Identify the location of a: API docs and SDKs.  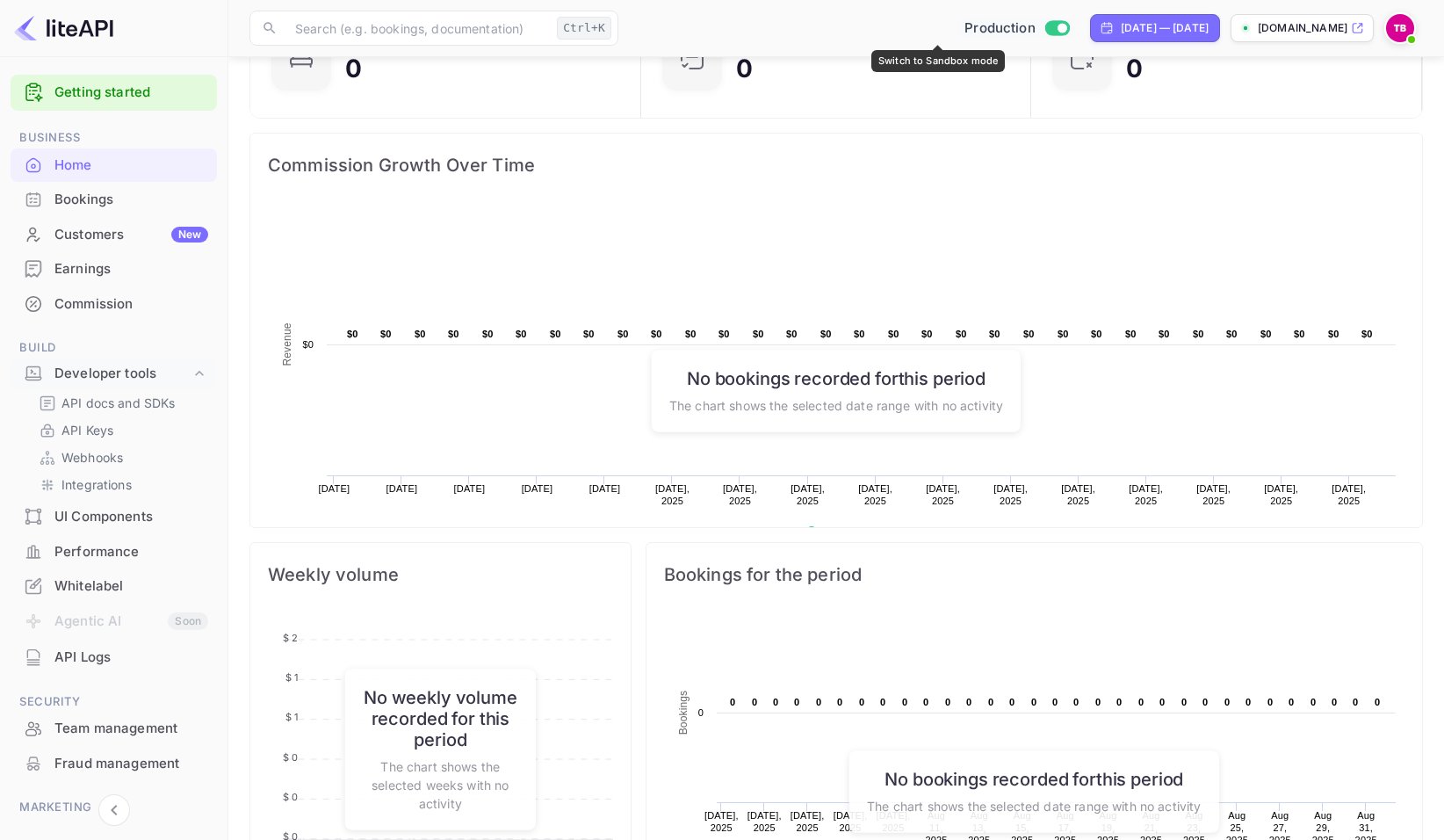
(120, 402).